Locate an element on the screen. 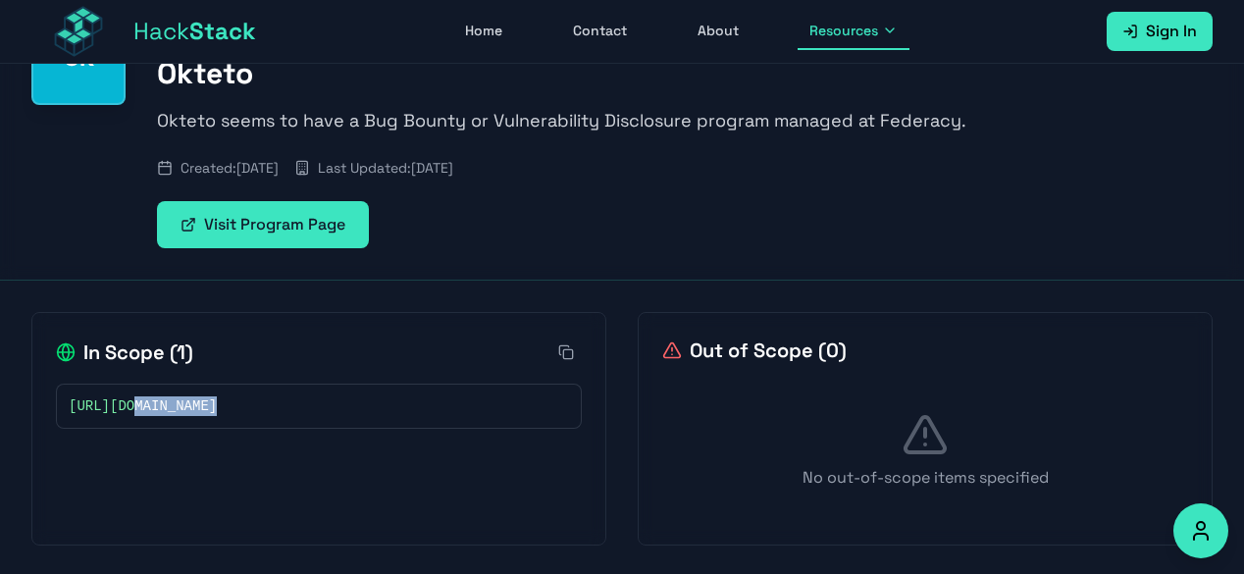 The width and height of the screenshot is (1244, 574). span: Stack is located at coordinates (223, 30).